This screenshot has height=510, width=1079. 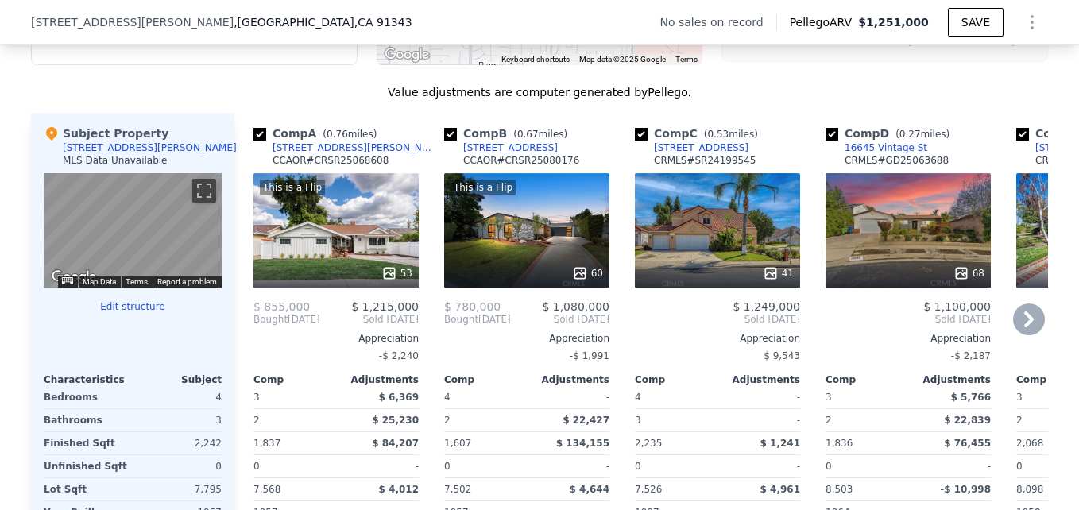 I want to click on span: , CA 91343, so click(x=383, y=22).